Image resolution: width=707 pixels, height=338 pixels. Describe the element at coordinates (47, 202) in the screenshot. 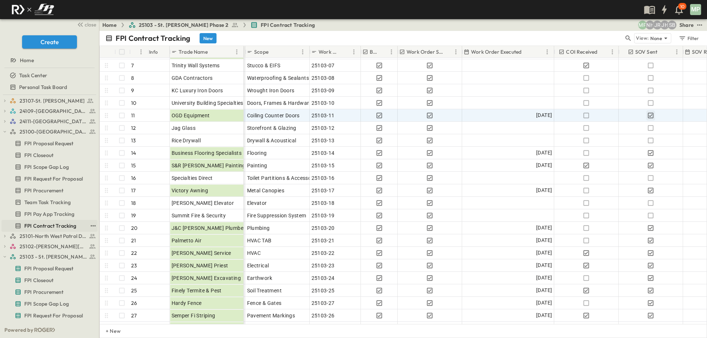

I see `span: Team Task Tracking` at that location.